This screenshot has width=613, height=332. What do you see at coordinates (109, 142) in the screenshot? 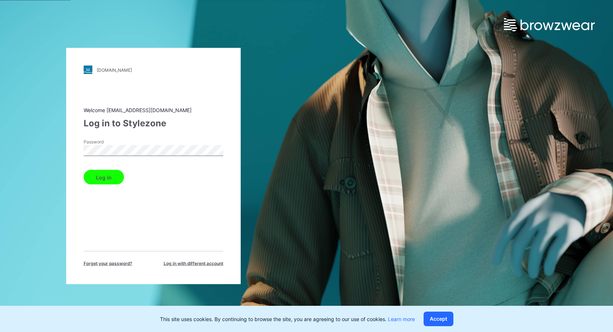
I see `label: Password` at bounding box center [109, 142].